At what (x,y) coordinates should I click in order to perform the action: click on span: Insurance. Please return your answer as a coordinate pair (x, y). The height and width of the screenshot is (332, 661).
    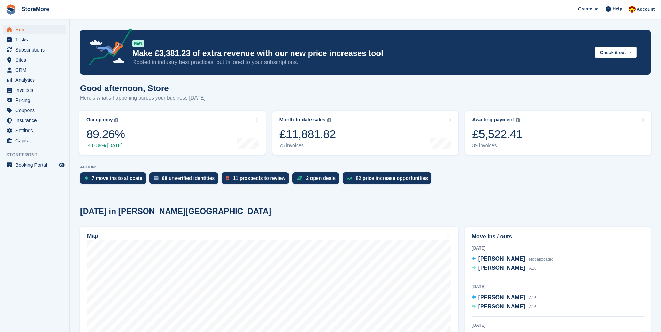
    Looking at the image, I should click on (36, 121).